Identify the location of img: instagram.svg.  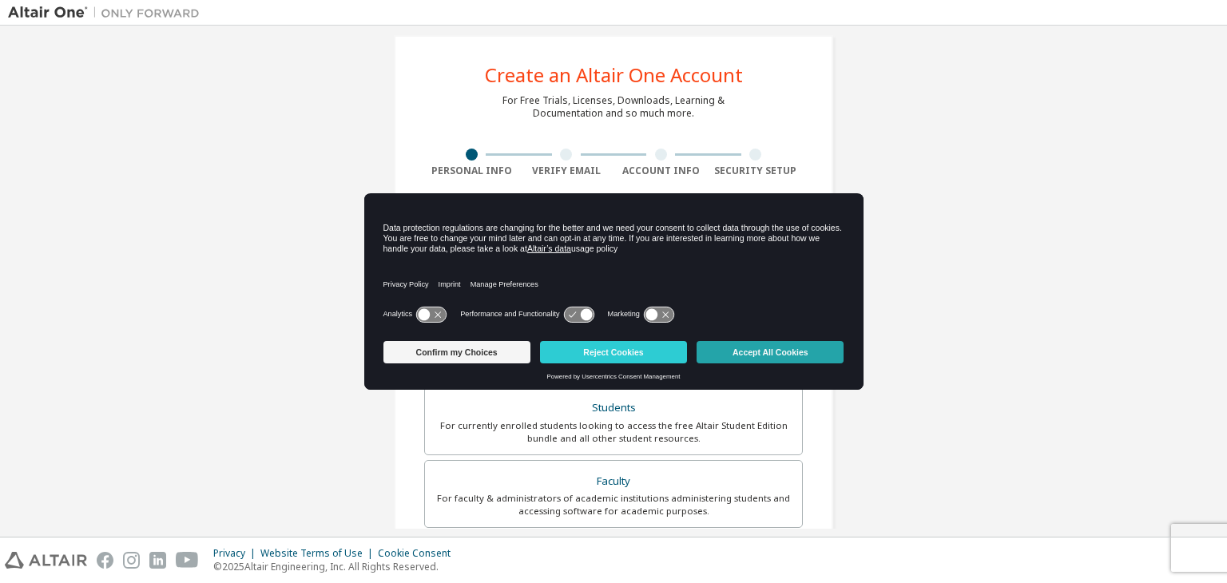
(131, 560).